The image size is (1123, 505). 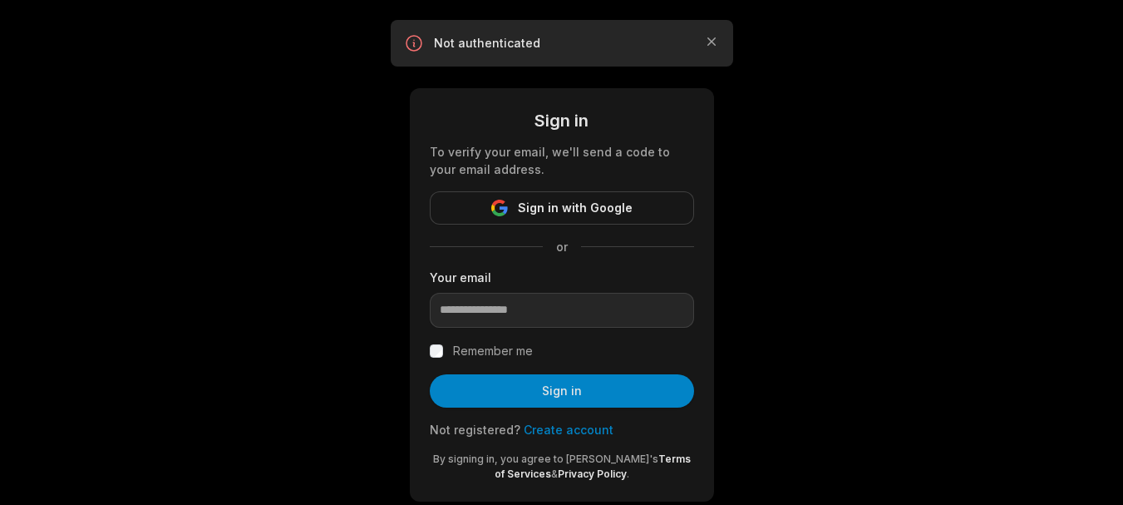 What do you see at coordinates (593, 466) in the screenshot?
I see `a: Terms of Services` at bounding box center [593, 466].